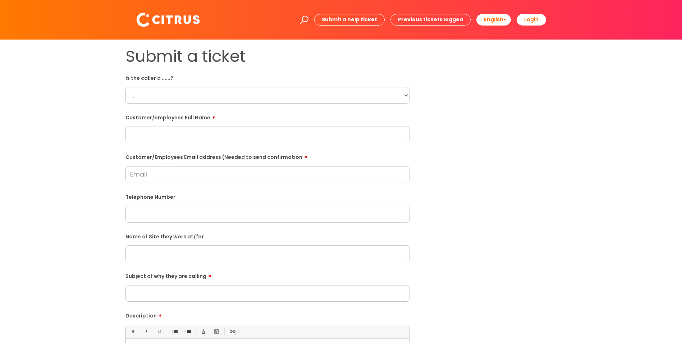 The height and width of the screenshot is (343, 682). I want to click on label: Customer/employees Full Name, so click(267, 116).